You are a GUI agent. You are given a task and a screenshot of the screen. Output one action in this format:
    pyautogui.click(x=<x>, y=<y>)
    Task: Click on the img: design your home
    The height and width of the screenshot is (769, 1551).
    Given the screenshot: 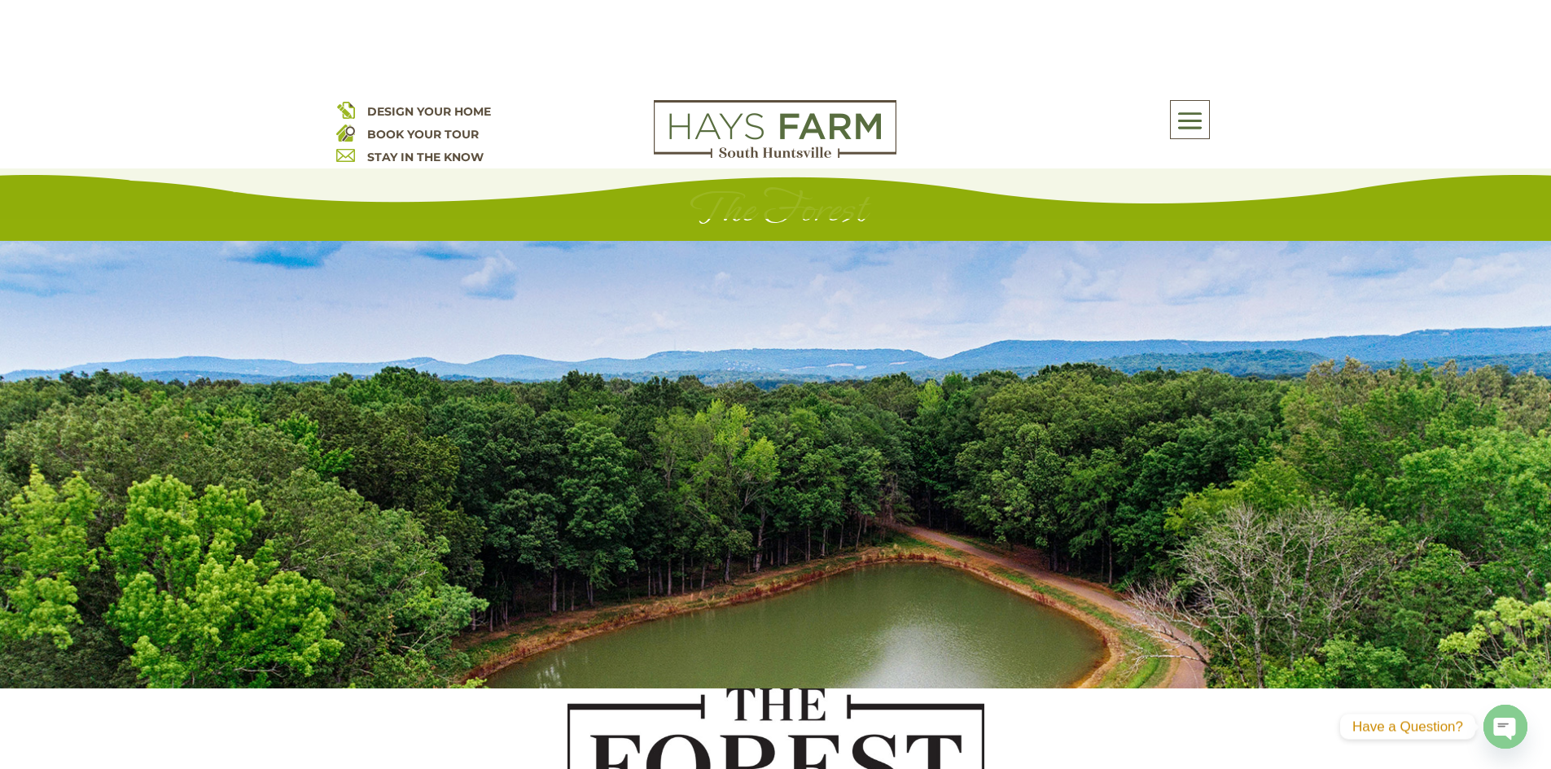 What is the action you would take?
    pyautogui.click(x=345, y=109)
    